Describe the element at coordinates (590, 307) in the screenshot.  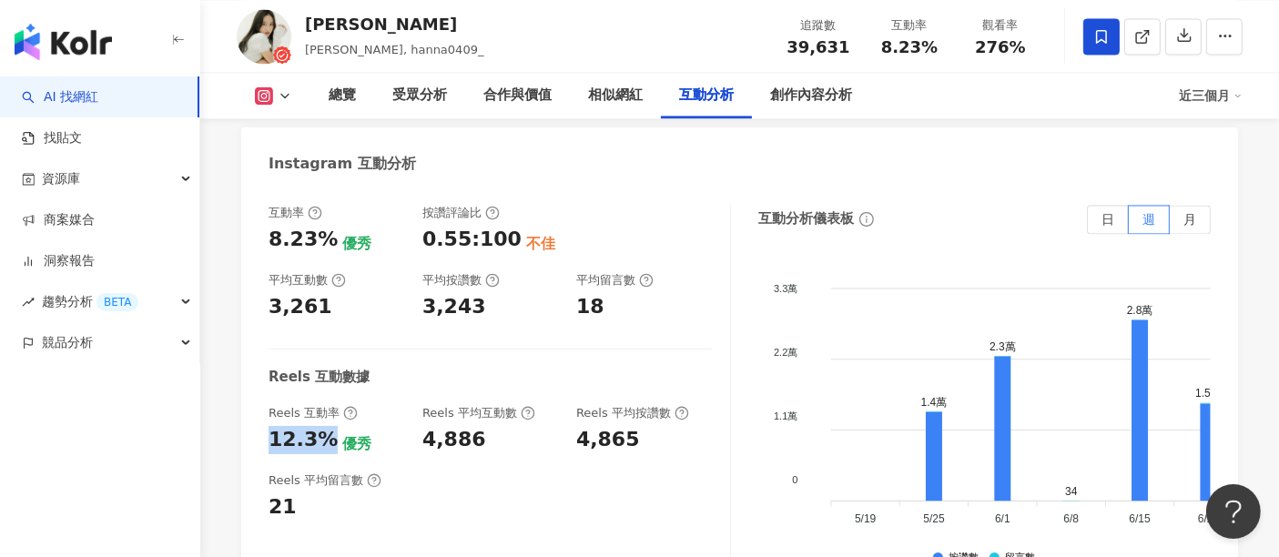
I see `div: 18` at that location.